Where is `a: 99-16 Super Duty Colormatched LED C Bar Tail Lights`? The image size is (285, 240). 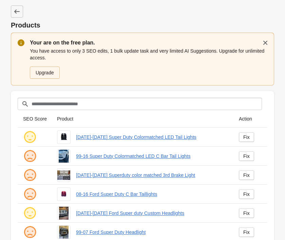 a: 99-16 Super Duty Colormatched LED C Bar Tail Lights is located at coordinates (152, 156).